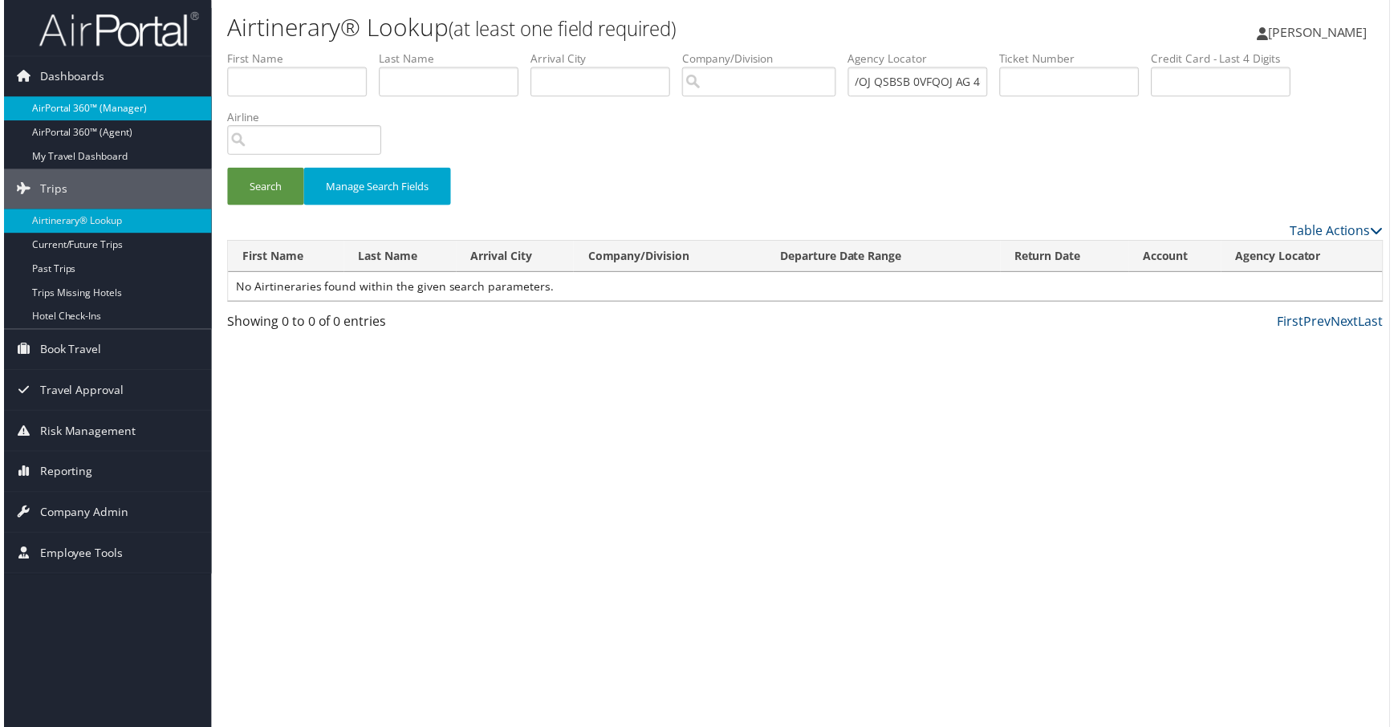 This screenshot has height=727, width=1394. What do you see at coordinates (884, 258) in the screenshot?
I see `th: Departure Date Range: activate to sort column ascending` at bounding box center [884, 258].